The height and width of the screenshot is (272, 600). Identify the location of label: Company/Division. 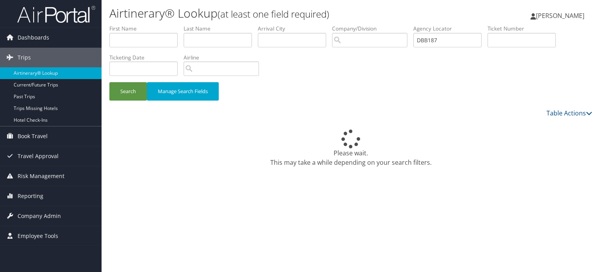
(373, 29).